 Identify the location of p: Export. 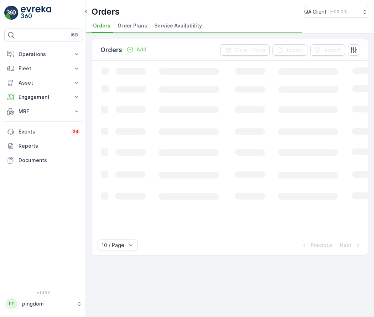
(295, 50).